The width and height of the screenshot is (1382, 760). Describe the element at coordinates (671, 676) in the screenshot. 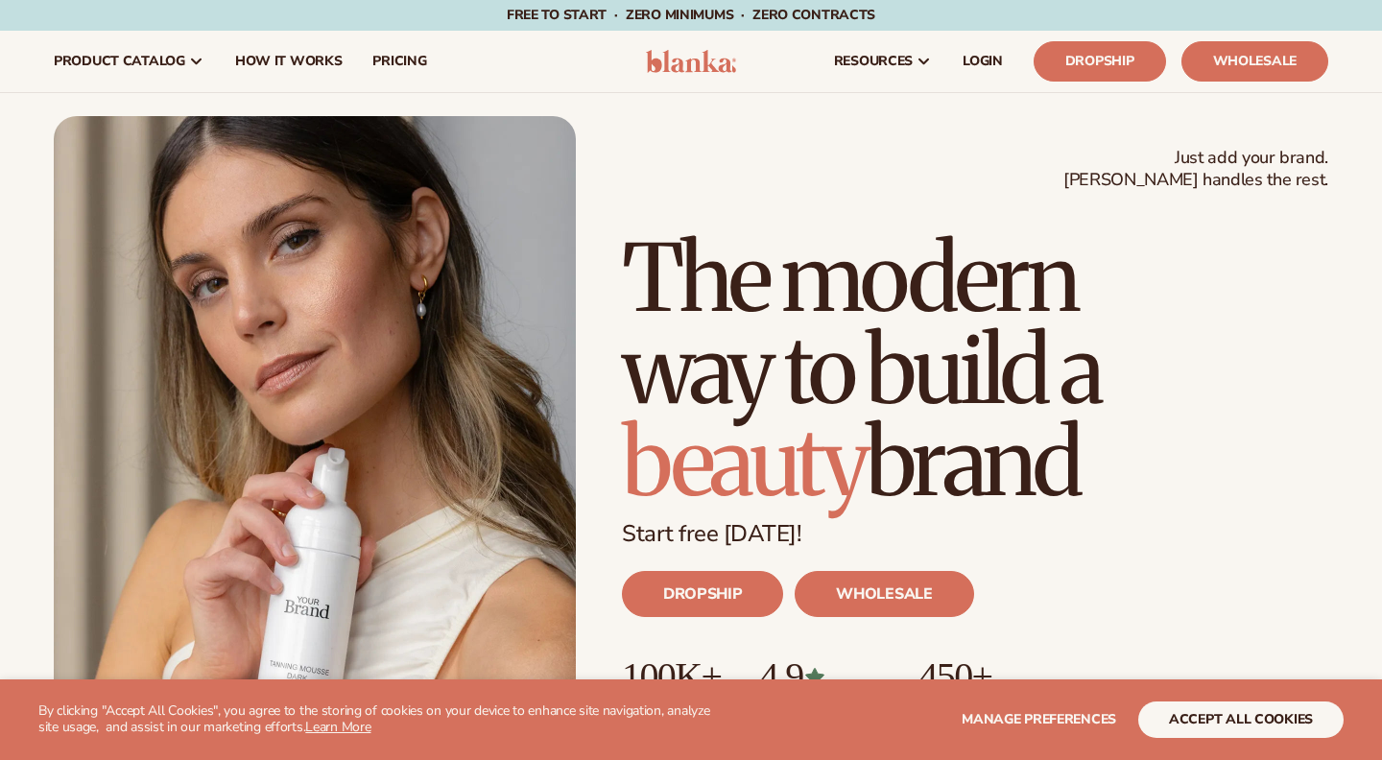

I see `p: 100K+` at that location.